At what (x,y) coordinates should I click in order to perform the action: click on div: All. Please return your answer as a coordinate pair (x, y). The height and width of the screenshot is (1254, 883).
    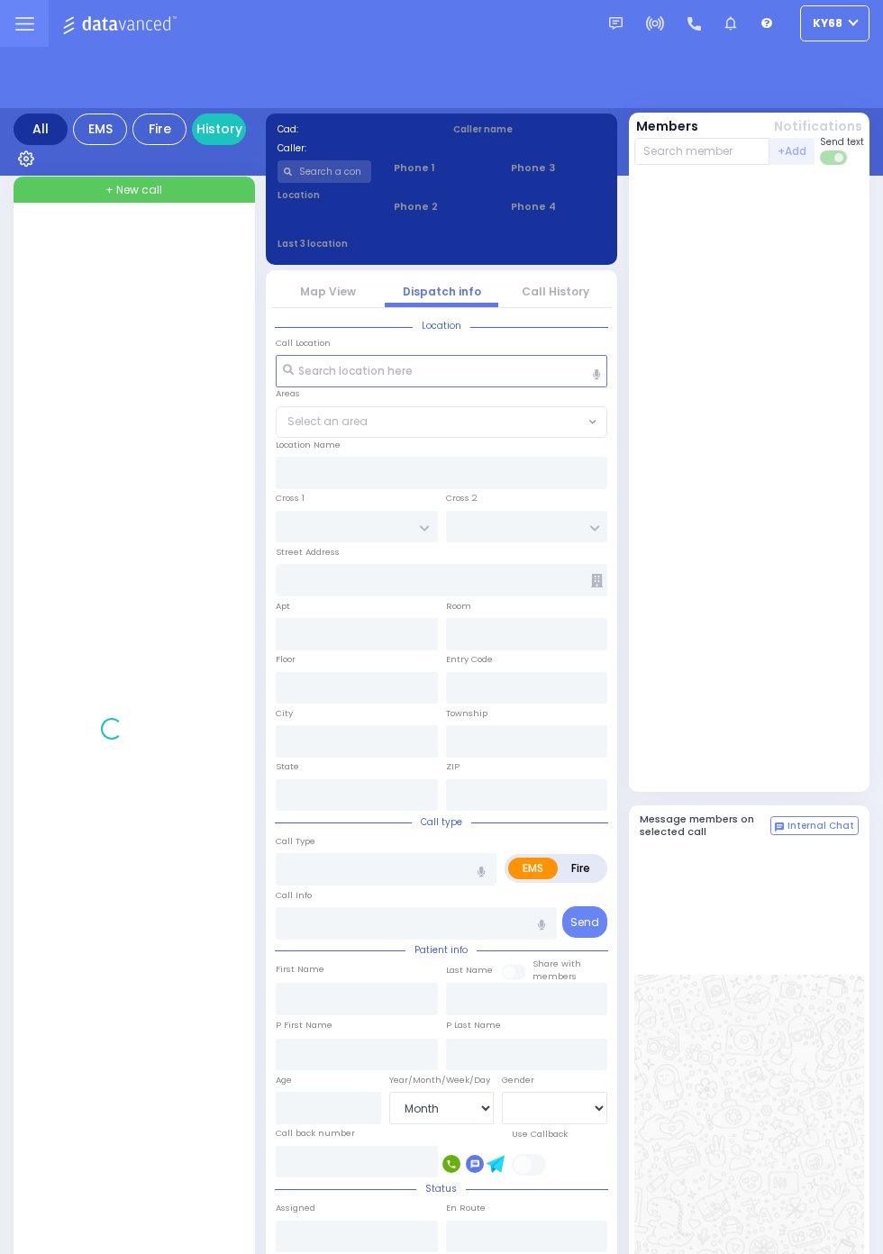
    Looking at the image, I should click on (41, 129).